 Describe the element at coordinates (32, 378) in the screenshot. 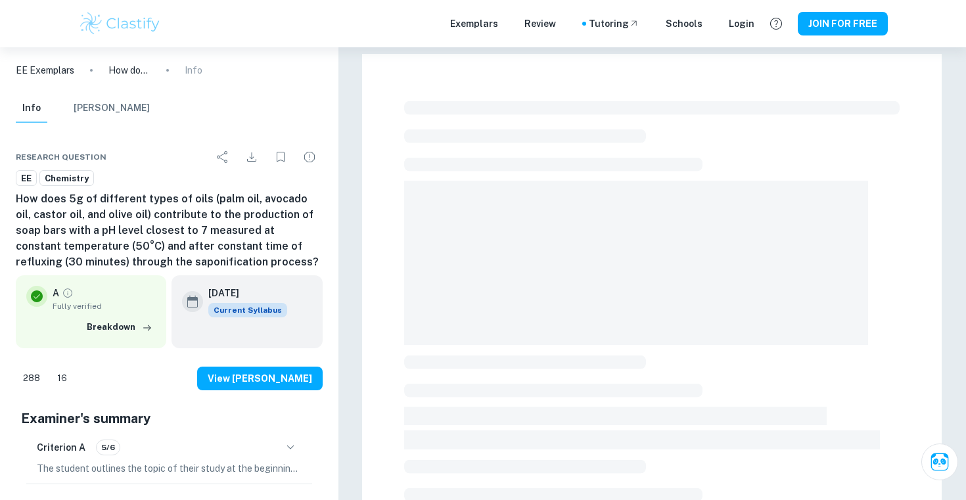

I see `span: 288` at that location.